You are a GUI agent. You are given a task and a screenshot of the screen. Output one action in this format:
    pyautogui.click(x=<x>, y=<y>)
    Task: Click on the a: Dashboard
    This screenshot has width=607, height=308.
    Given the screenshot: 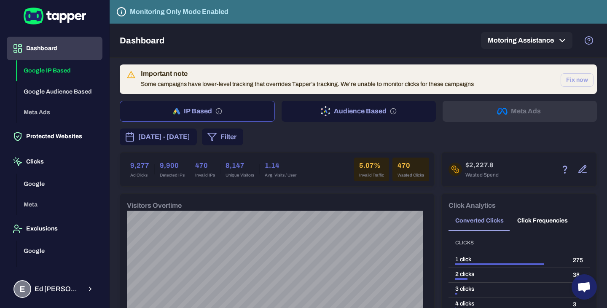 What is the action you would take?
    pyautogui.click(x=54, y=48)
    